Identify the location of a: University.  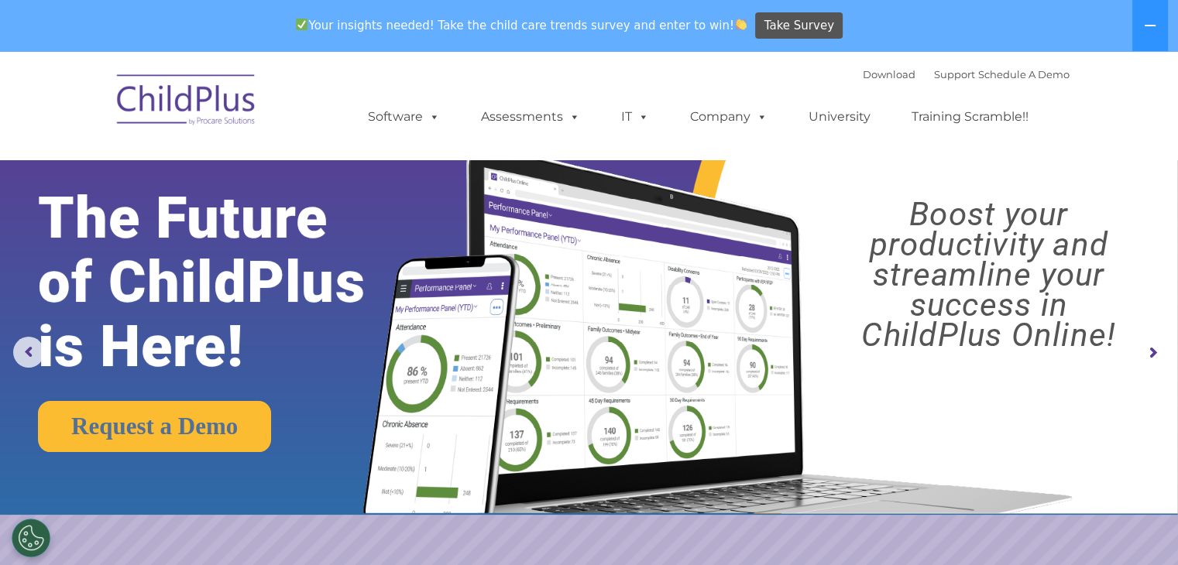
(839, 117).